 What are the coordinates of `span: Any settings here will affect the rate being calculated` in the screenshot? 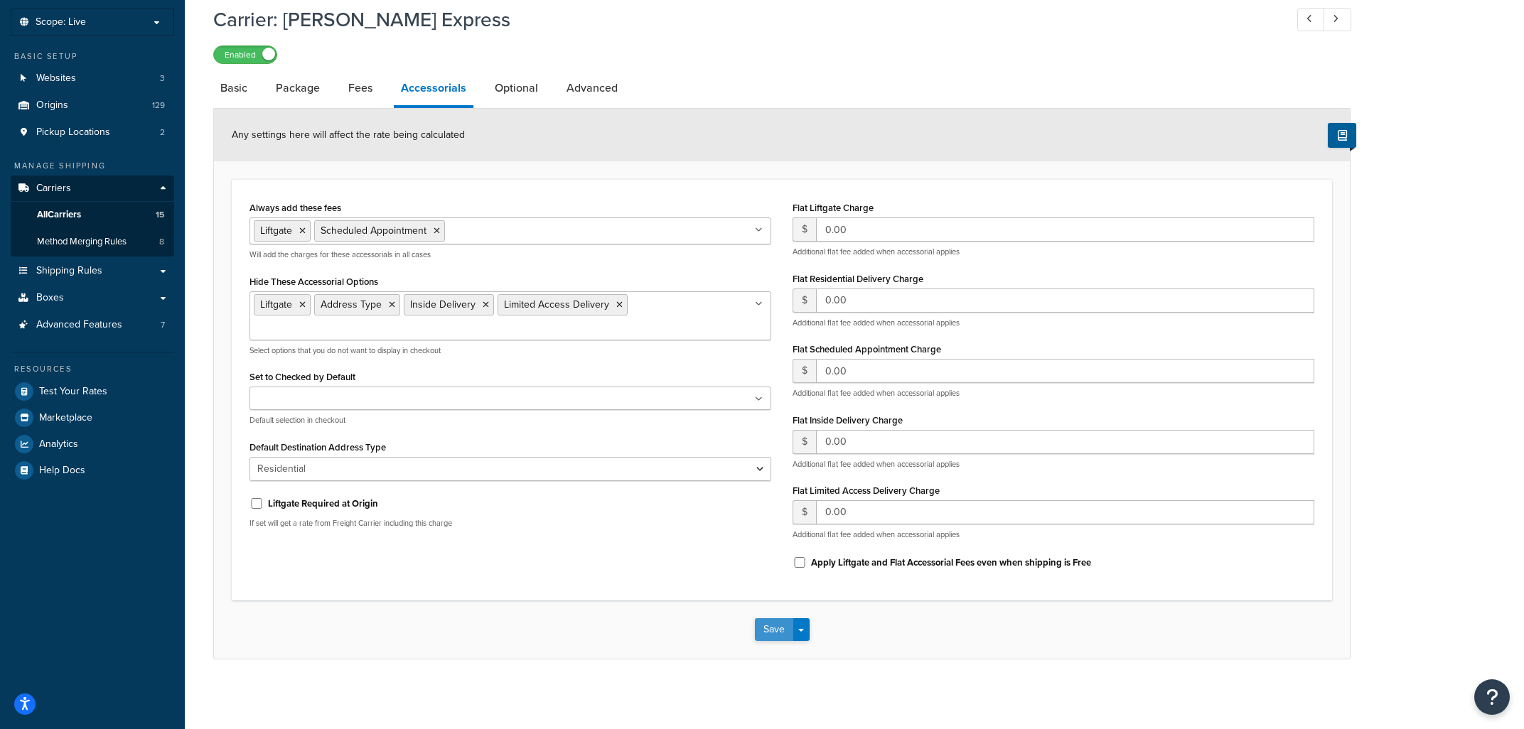 It's located at (348, 134).